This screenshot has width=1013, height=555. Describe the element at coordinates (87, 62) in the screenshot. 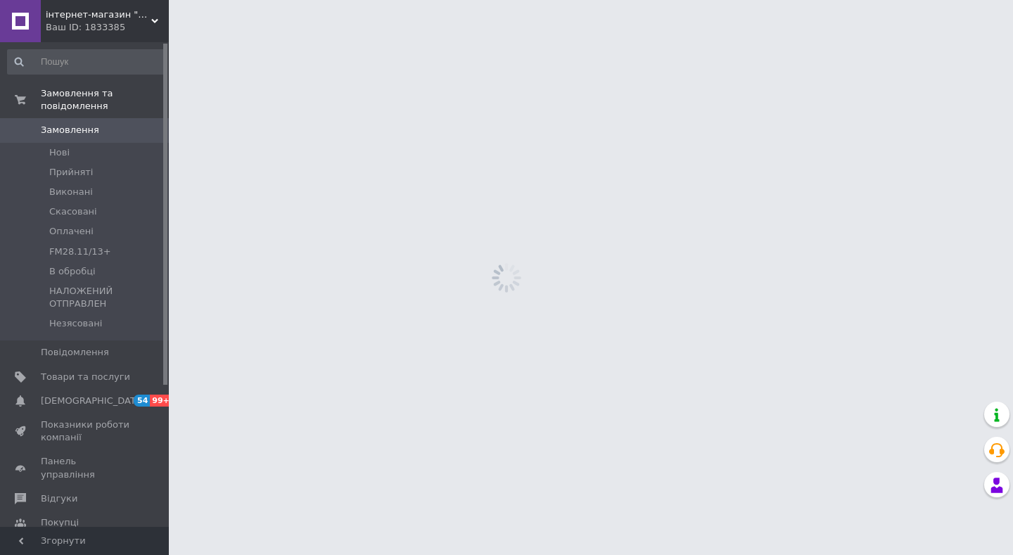

I see `input: Пошук` at that location.